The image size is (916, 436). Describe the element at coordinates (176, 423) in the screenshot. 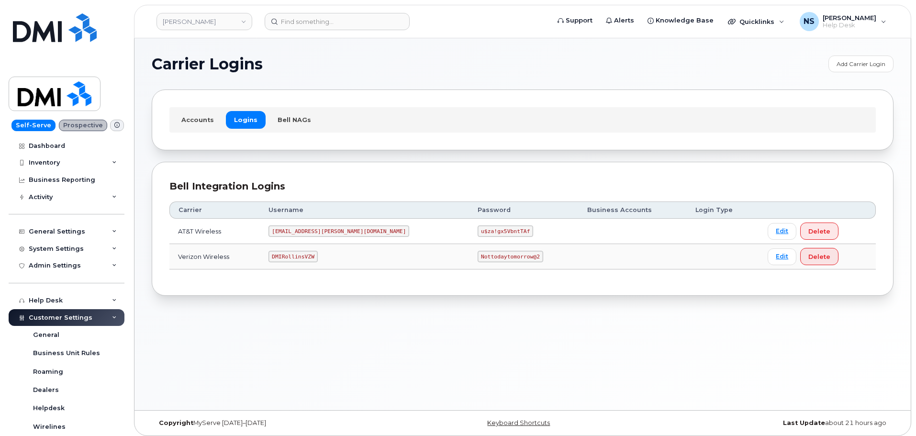

I see `strong: Copyright` at that location.